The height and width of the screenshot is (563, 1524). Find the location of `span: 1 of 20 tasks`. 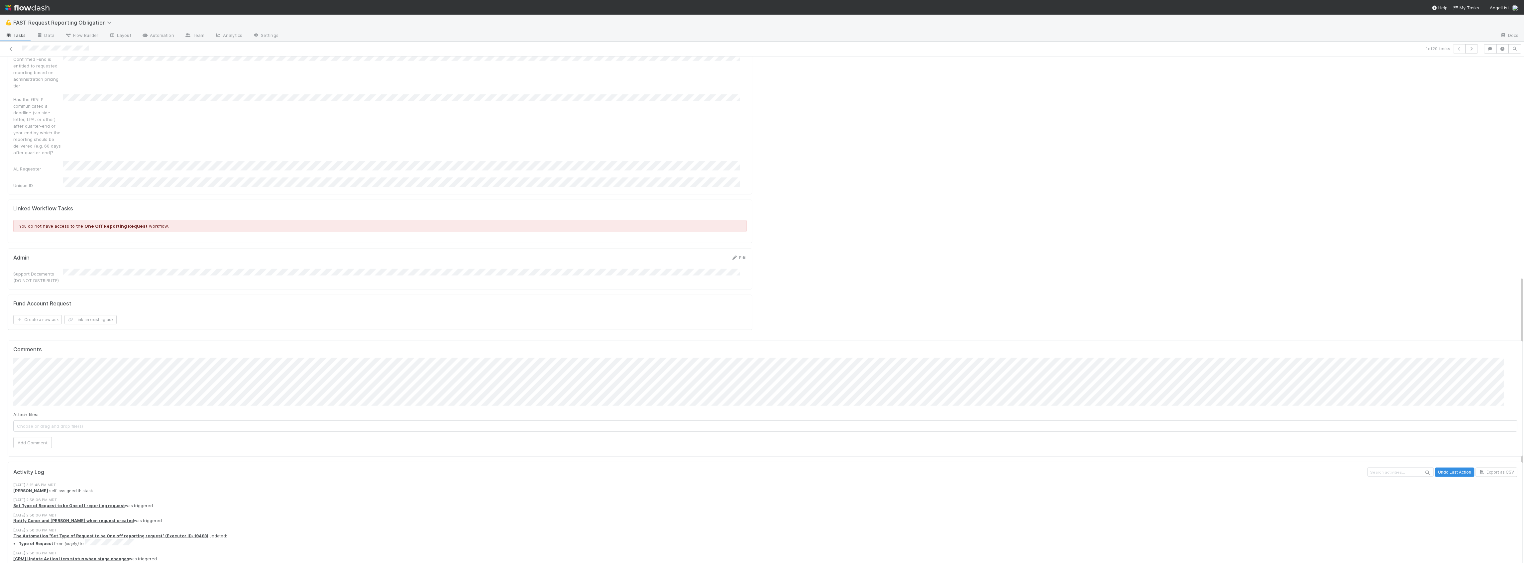

span: 1 of 20 tasks is located at coordinates (1438, 49).